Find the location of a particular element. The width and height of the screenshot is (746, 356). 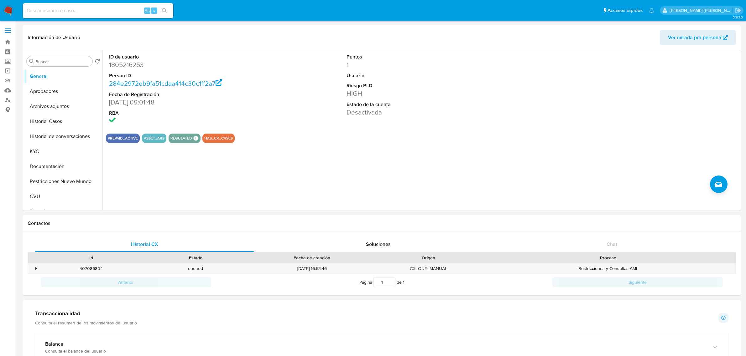

dd: Desactivada is located at coordinates (422, 112).